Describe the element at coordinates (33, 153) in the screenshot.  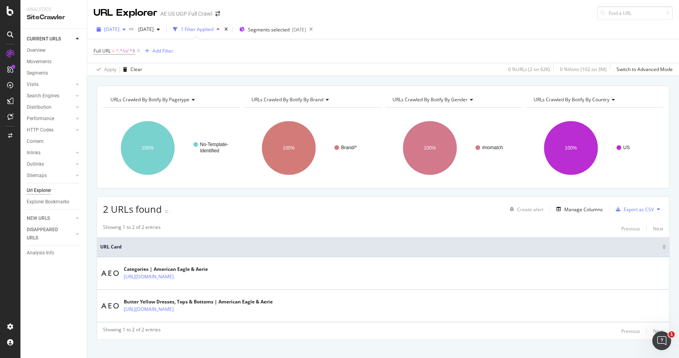
I see `div: Inlinks` at that location.